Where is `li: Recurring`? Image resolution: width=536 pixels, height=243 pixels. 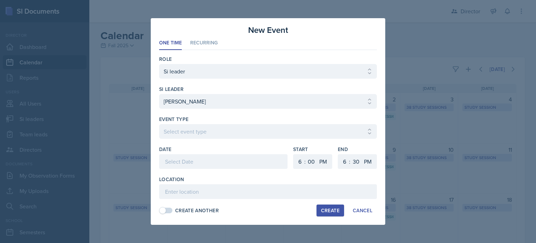
li: Recurring is located at coordinates (204, 43).